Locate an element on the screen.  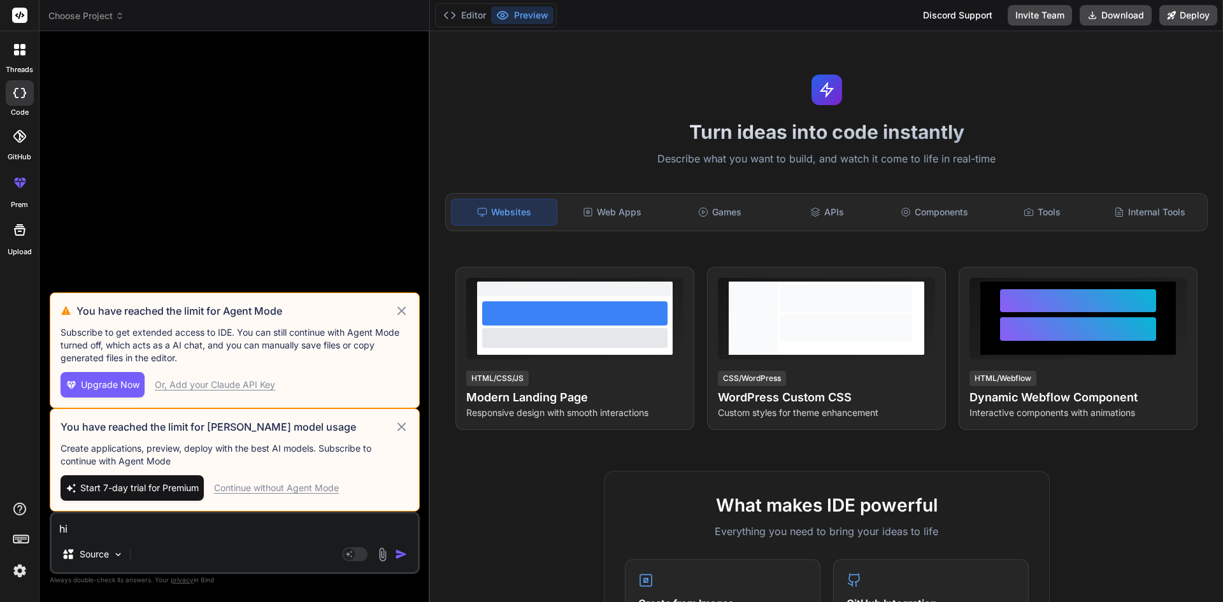
span: Choose Project is located at coordinates (86, 16).